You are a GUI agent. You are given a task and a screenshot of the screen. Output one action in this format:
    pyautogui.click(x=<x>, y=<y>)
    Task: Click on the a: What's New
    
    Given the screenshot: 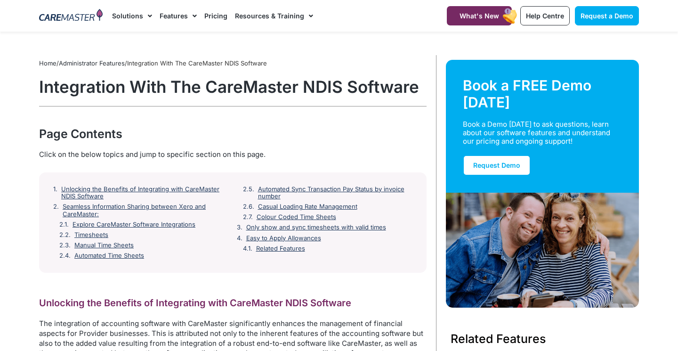 What is the action you would take?
    pyautogui.click(x=479, y=16)
    